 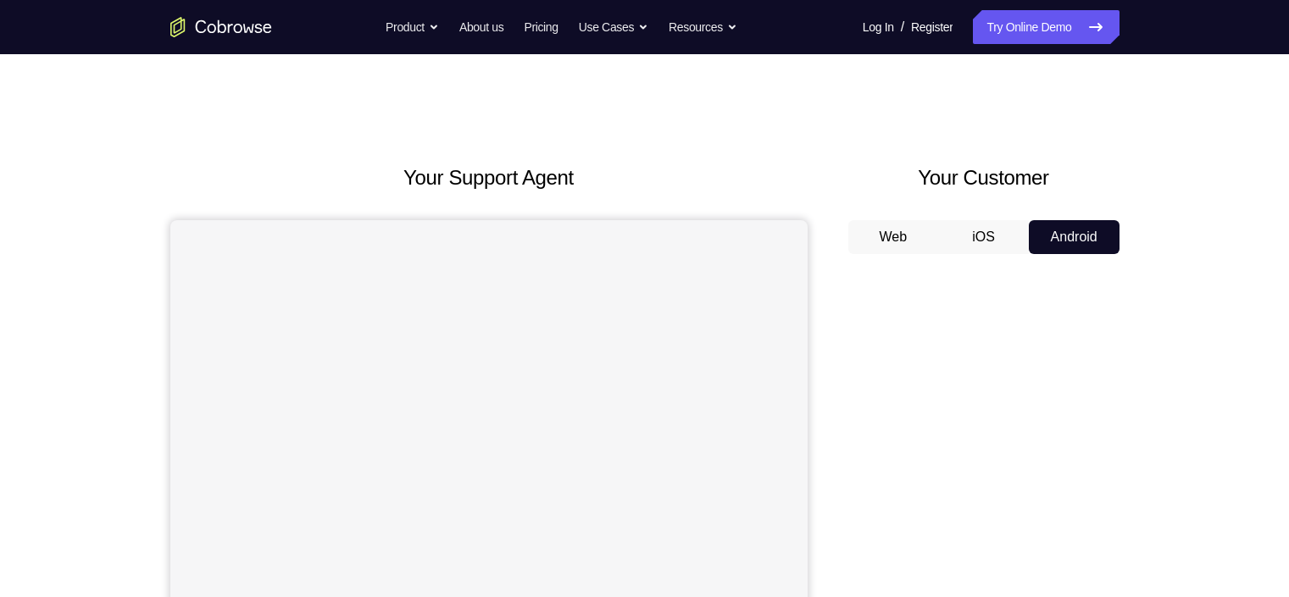 What do you see at coordinates (481, 27) in the screenshot?
I see `a: About us` at bounding box center [481, 27].